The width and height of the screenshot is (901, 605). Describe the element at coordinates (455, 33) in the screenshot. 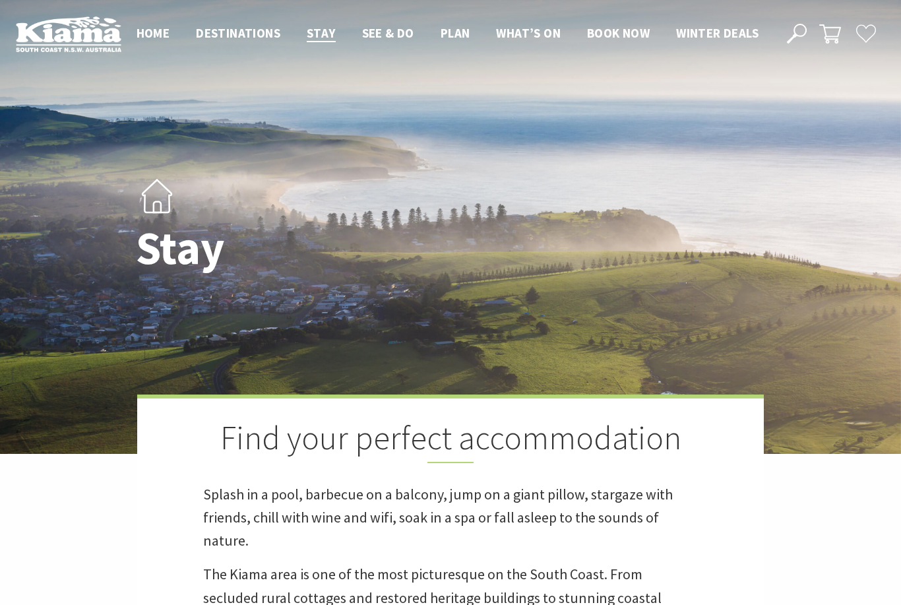

I see `span: Plan` at that location.